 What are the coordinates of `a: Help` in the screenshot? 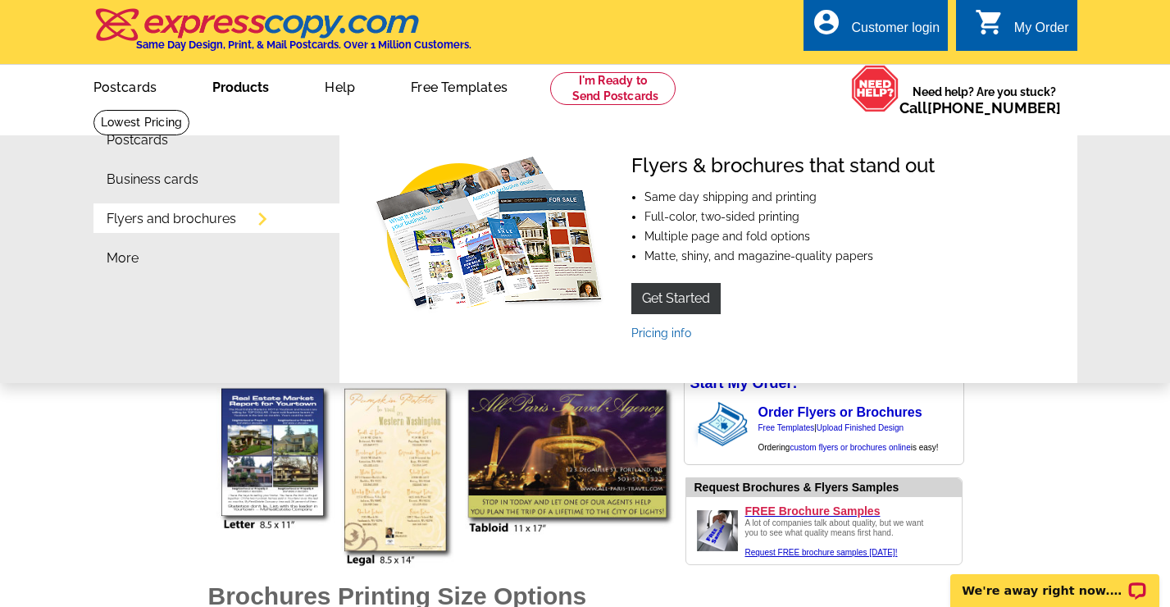 It's located at (339, 85).